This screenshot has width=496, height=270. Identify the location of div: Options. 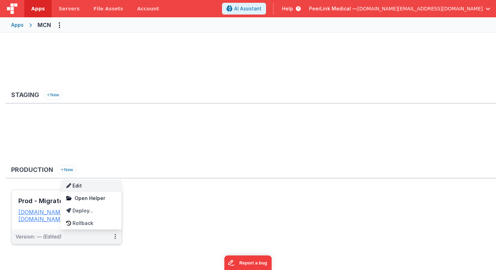
(91, 204).